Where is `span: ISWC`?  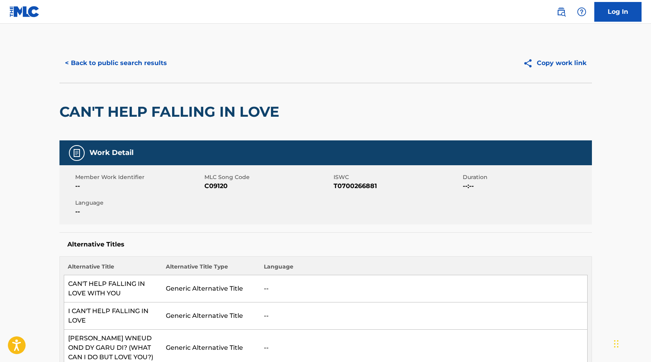
span: ISWC is located at coordinates (397, 177).